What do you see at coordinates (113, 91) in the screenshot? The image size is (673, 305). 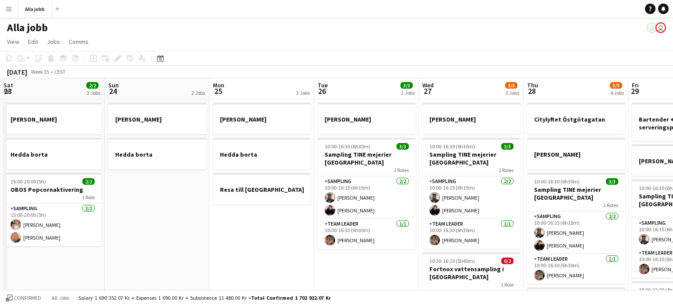 I see `span: 24` at bounding box center [113, 91].